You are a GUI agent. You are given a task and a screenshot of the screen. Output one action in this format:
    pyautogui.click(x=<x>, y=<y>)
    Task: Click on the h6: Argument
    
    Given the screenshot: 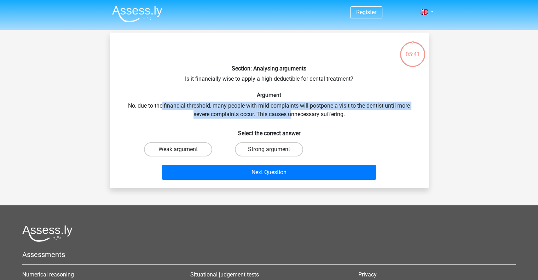 What is the action you would take?
    pyautogui.click(x=269, y=95)
    